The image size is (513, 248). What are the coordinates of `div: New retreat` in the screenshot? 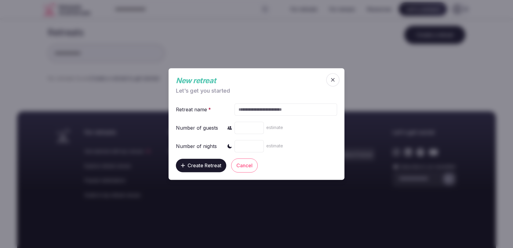 It's located at (250, 81).